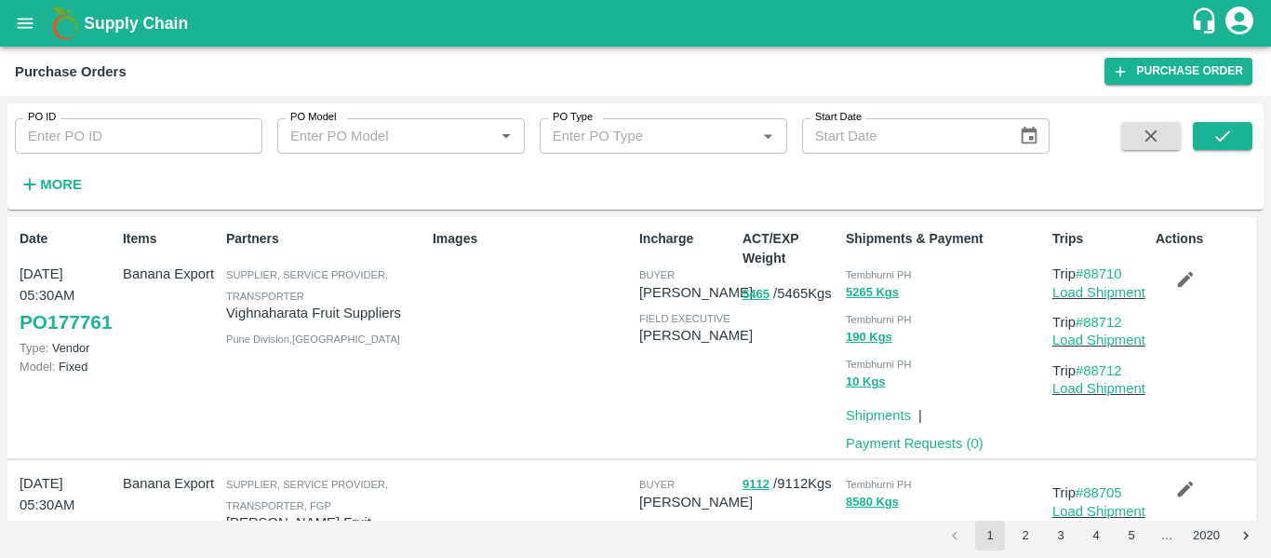 This screenshot has width=1271, height=558. Describe the element at coordinates (37, 366) in the screenshot. I see `span: Model:` at that location.